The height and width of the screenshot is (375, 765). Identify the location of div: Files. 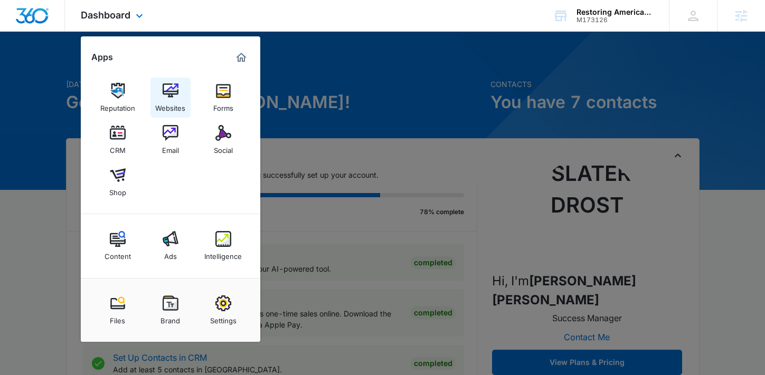
(117, 318).